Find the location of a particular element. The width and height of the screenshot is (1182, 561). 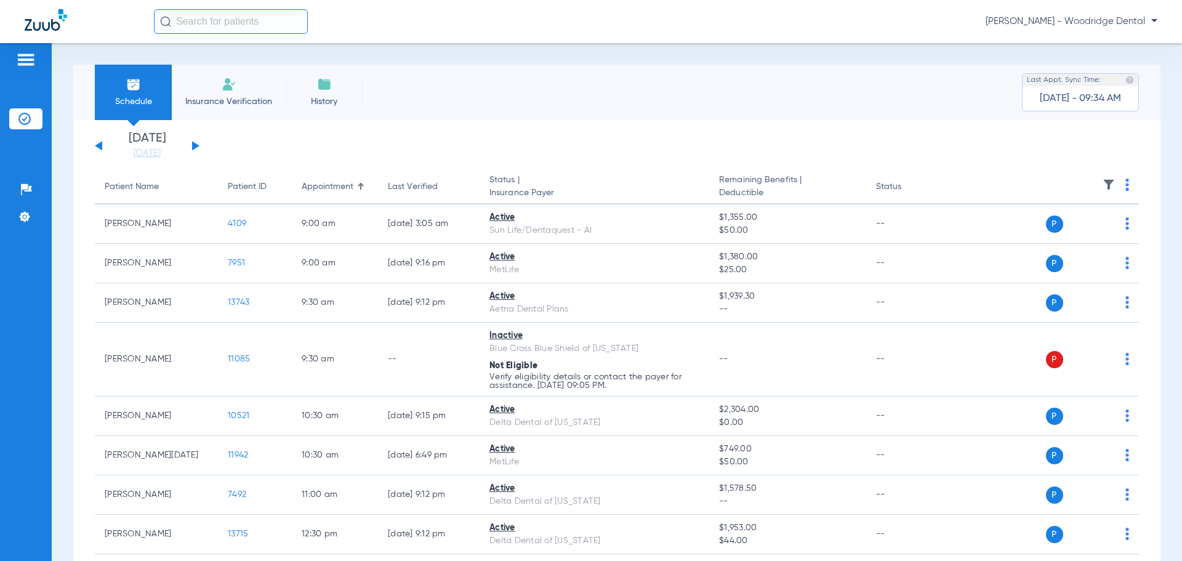

span: $44.00 is located at coordinates (787, 540).